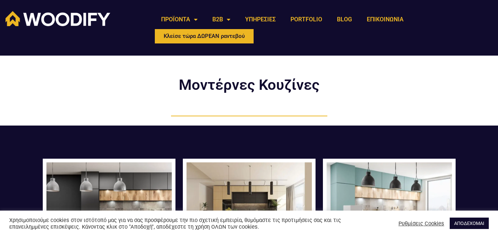  I want to click on a: Woodify, so click(58, 18).